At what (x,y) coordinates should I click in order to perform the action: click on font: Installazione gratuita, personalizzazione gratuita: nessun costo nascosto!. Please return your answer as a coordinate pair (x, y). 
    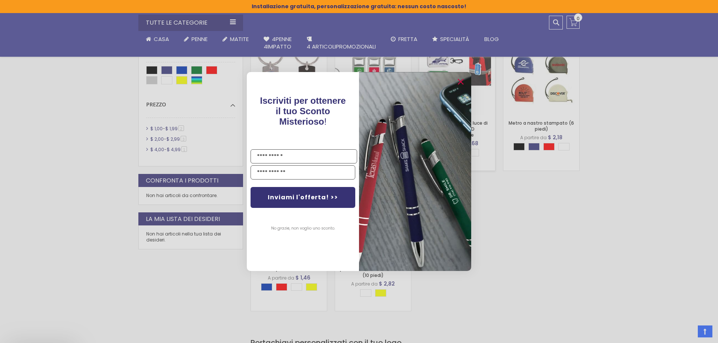
    Looking at the image, I should click on (359, 6).